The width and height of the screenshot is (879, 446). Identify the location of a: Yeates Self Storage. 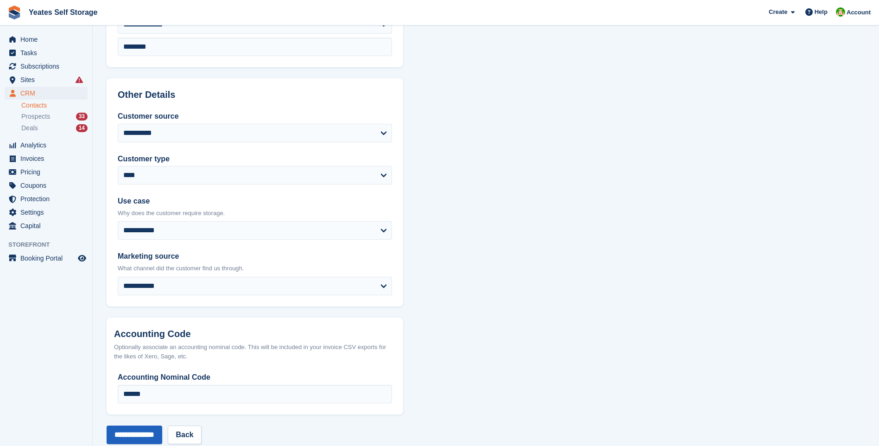
(63, 12).